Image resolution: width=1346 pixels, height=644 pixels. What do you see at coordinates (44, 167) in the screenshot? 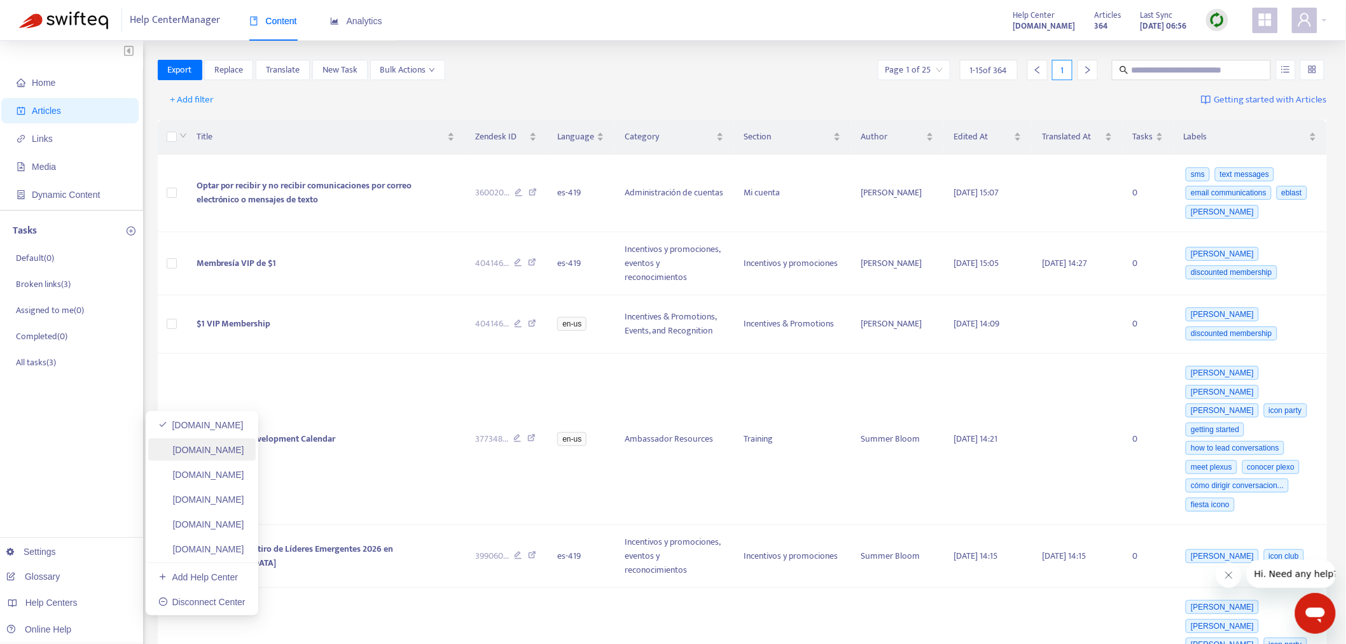
I see `span: Media` at bounding box center [44, 167].